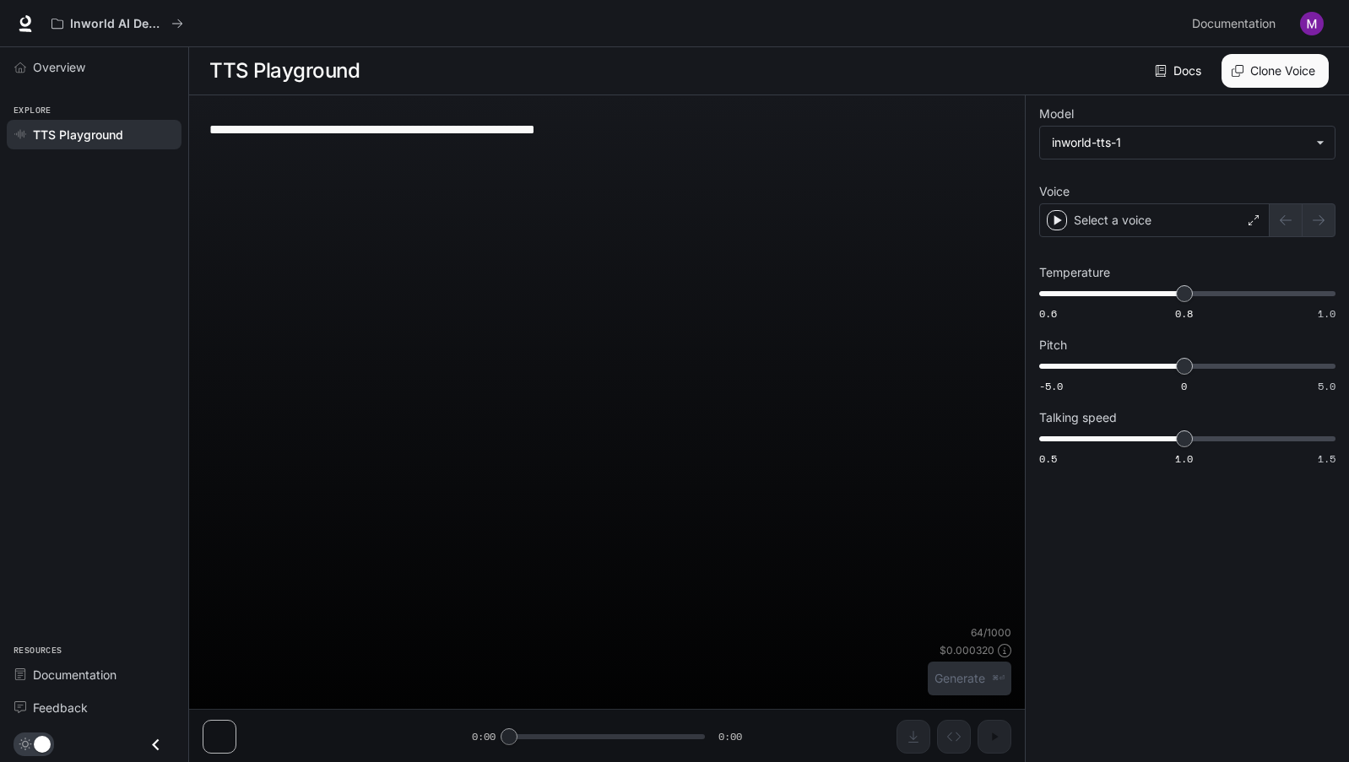  Describe the element at coordinates (1053, 345) in the screenshot. I see `p: Pitch` at that location.